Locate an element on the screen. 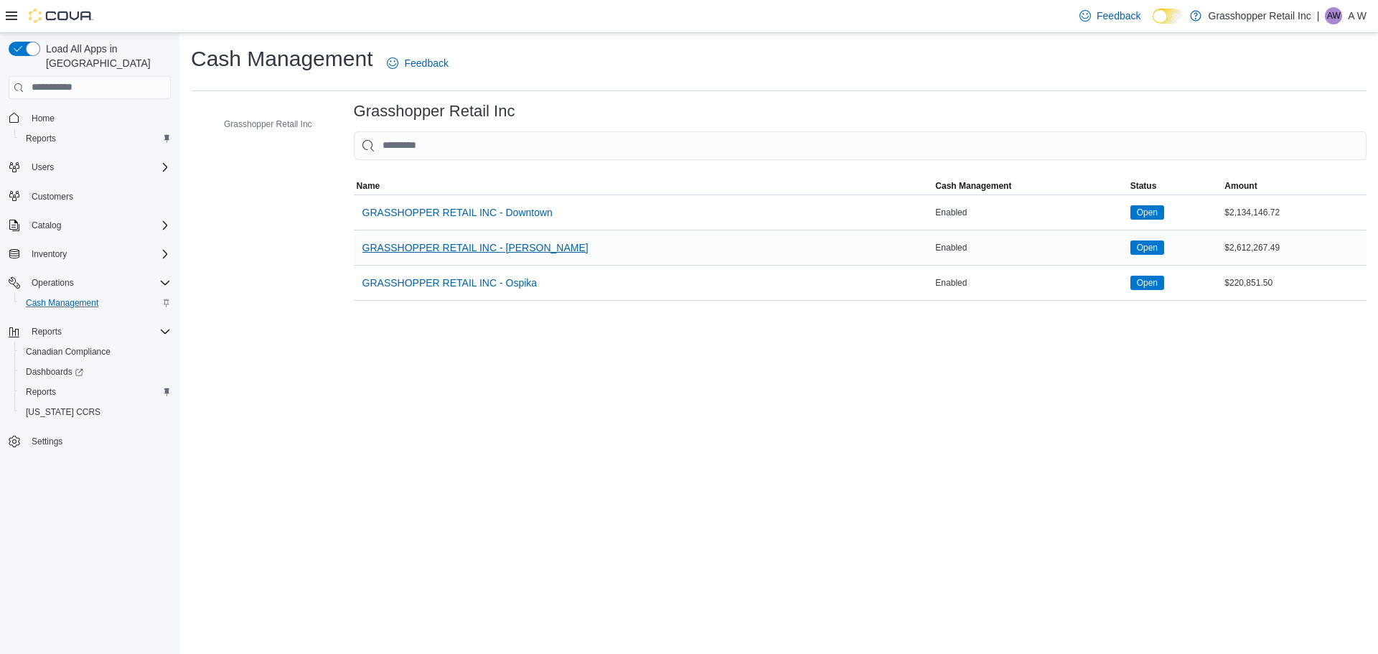 The image size is (1378, 654). nav: Complex example is located at coordinates (90, 296).